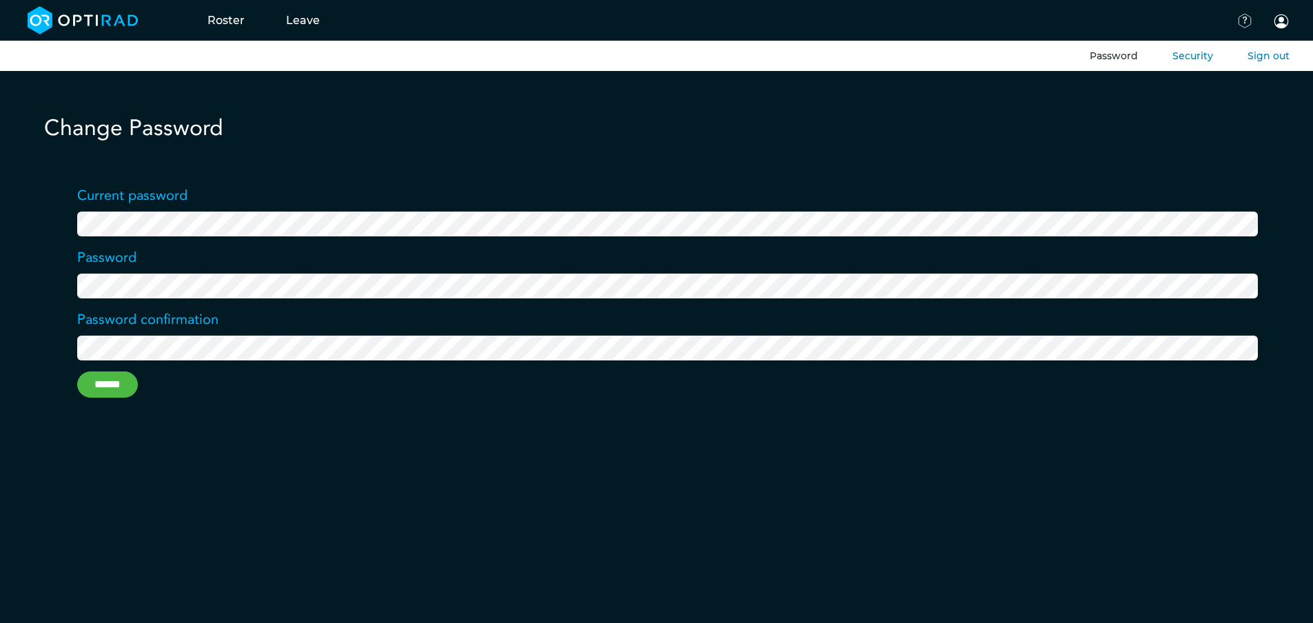 The height and width of the screenshot is (623, 1313). What do you see at coordinates (1192, 56) in the screenshot?
I see `a: Security` at bounding box center [1192, 56].